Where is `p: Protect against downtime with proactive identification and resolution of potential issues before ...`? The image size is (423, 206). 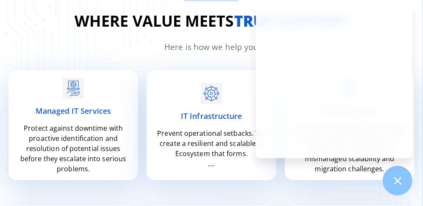
p: Protect against downtime with proactive identification and resolution of potential issues before ... is located at coordinates (73, 149).